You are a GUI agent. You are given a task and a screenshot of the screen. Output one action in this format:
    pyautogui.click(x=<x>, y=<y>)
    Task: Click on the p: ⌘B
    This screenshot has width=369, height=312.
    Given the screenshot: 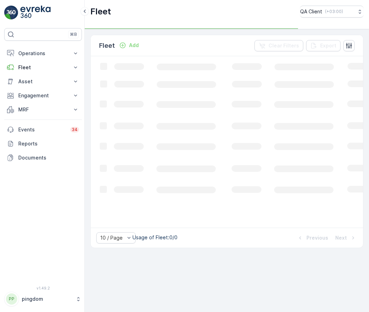 What is the action you would take?
    pyautogui.click(x=73, y=34)
    